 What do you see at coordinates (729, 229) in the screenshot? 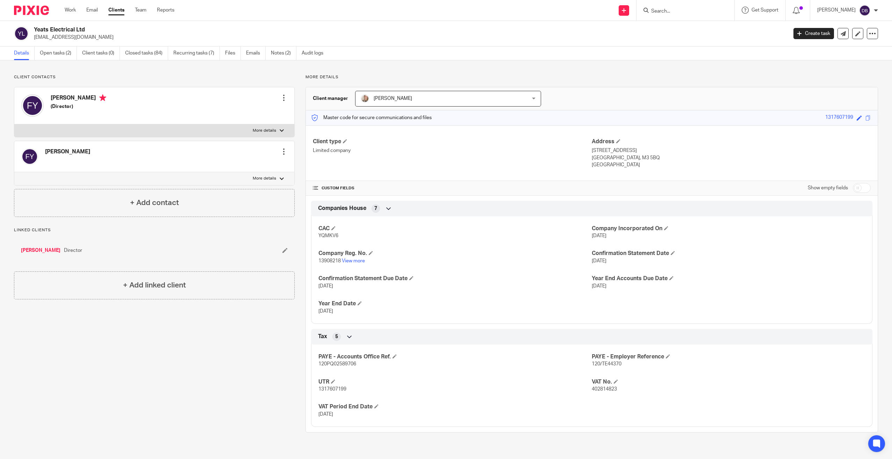
I see `h4: Company Incorporated On` at bounding box center [729, 229].